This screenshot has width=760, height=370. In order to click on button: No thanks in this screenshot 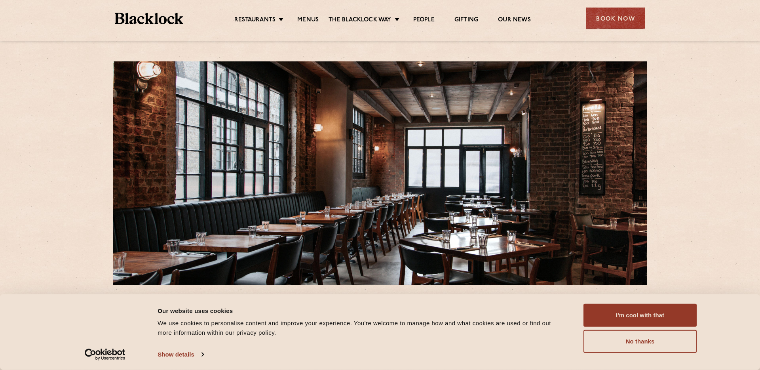, I will do `click(640, 341)`.